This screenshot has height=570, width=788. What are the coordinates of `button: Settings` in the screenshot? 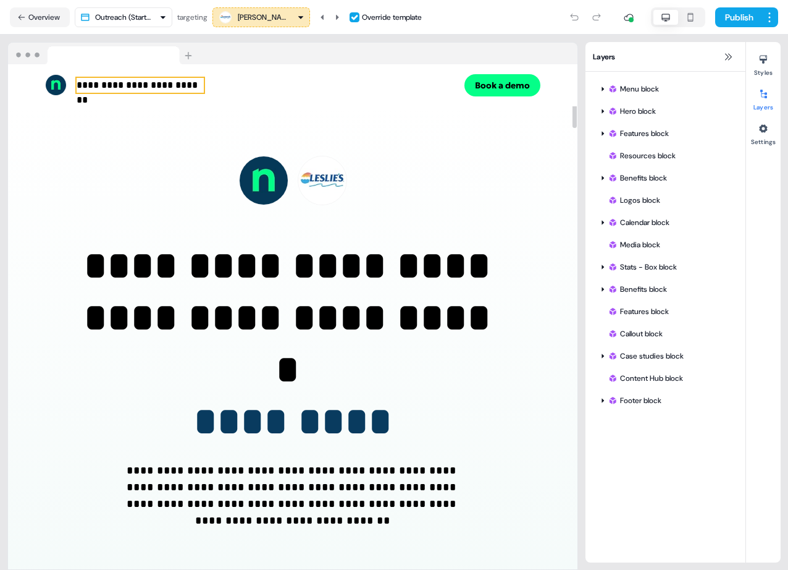 It's located at (764, 132).